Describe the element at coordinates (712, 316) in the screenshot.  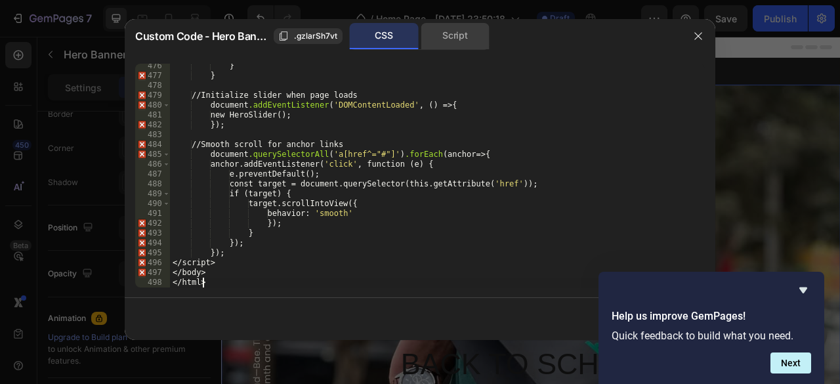
I see `h2: Help us improve GemPages!` at that location.